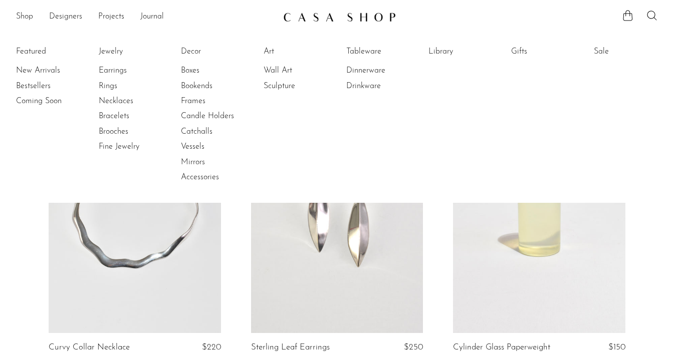 The width and height of the screenshot is (674, 353). I want to click on nav: Desktop navigation, so click(145, 17).